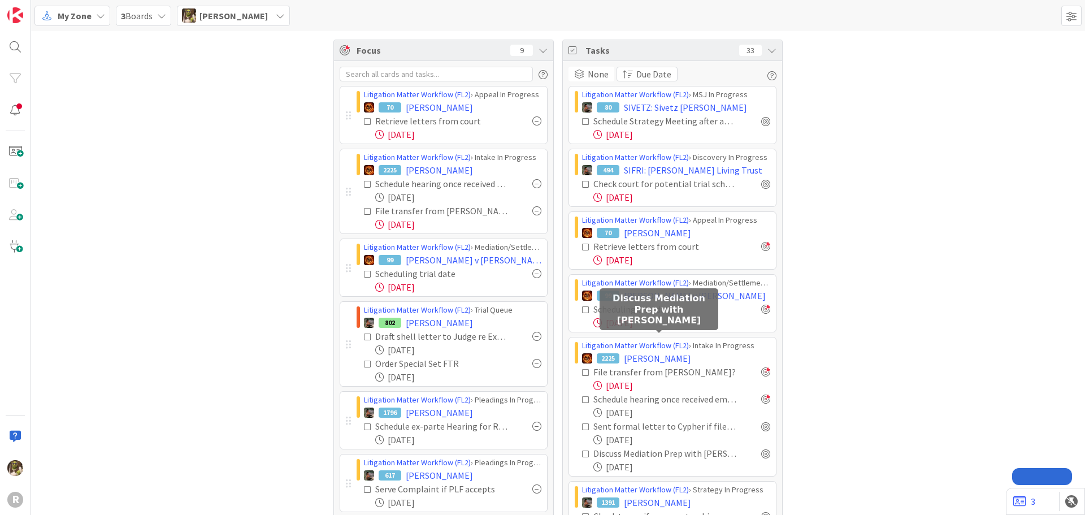 The image size is (1085, 515). Describe the element at coordinates (676, 157) in the screenshot. I see `div: › Discovery In Progress` at that location.